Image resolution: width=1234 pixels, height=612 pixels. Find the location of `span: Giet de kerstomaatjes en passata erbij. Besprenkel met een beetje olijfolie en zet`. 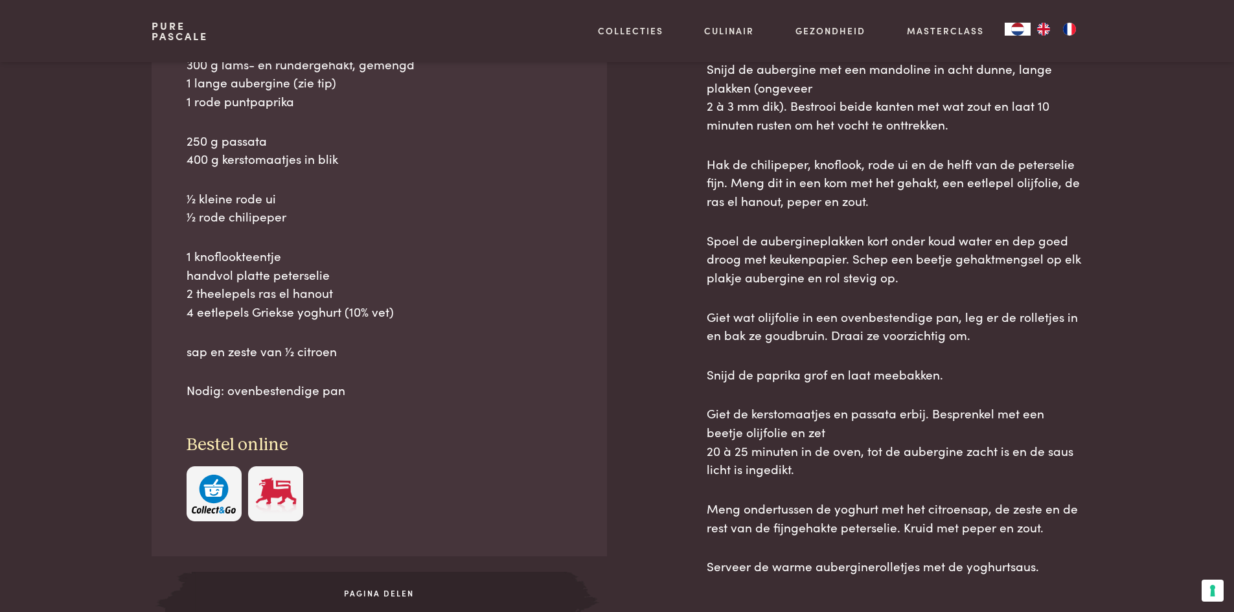

span: Giet de kerstomaatjes en passata erbij. Besprenkel met een beetje olijfolie en zet is located at coordinates (875, 422).